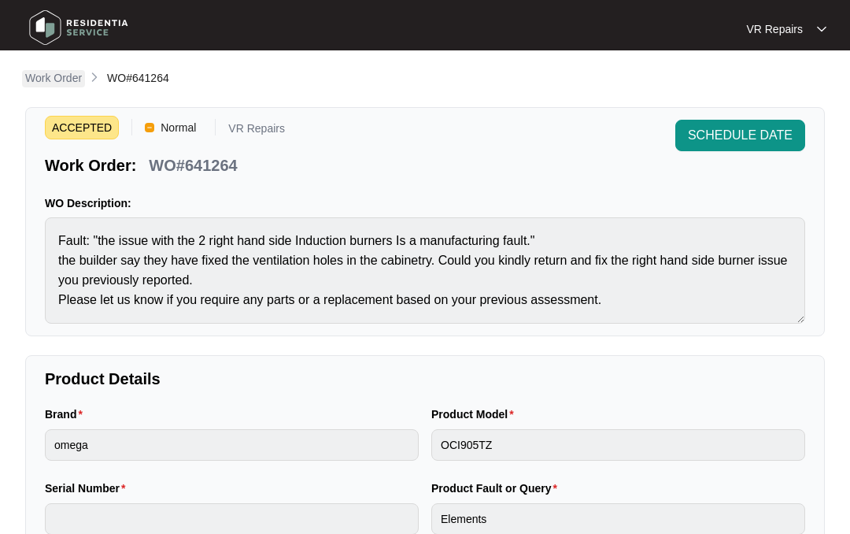  What do you see at coordinates (67, 414) in the screenshot?
I see `label: Brand` at bounding box center [67, 414].